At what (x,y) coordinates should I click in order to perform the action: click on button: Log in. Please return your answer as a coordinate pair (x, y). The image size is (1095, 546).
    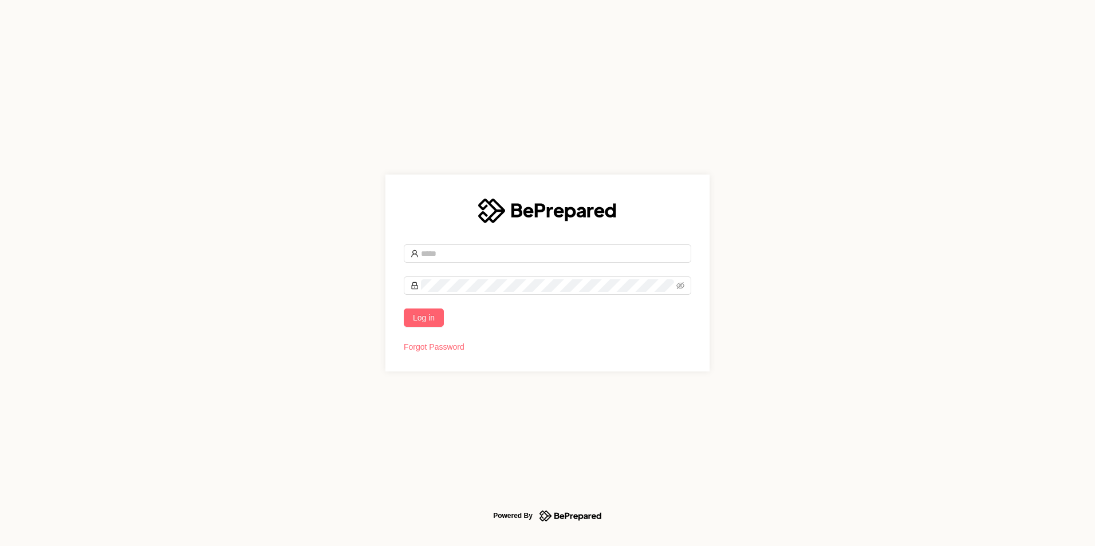
    Looking at the image, I should click on (424, 318).